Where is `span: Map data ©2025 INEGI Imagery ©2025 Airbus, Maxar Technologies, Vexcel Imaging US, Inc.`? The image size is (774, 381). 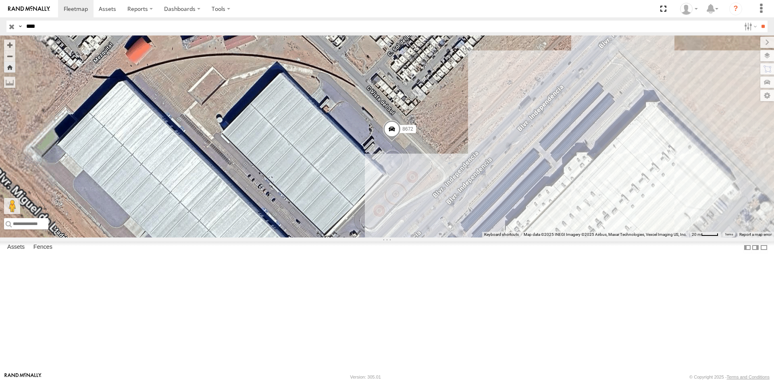 span: Map data ©2025 INEGI Imagery ©2025 Airbus, Maxar Technologies, Vexcel Imaging US, Inc. is located at coordinates (605, 234).